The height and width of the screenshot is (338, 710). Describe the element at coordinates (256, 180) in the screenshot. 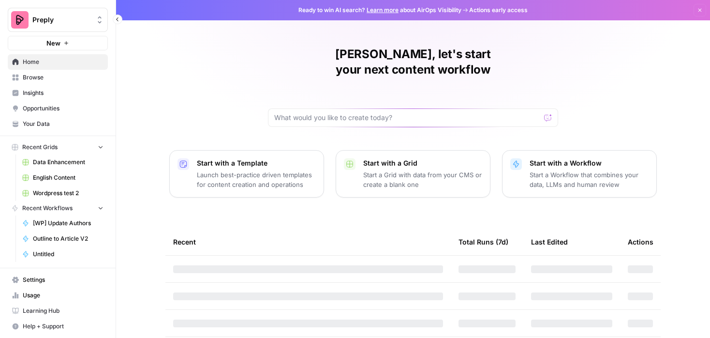

I see `p: Launch best-practice driven templates for content creation and operations` at that location.